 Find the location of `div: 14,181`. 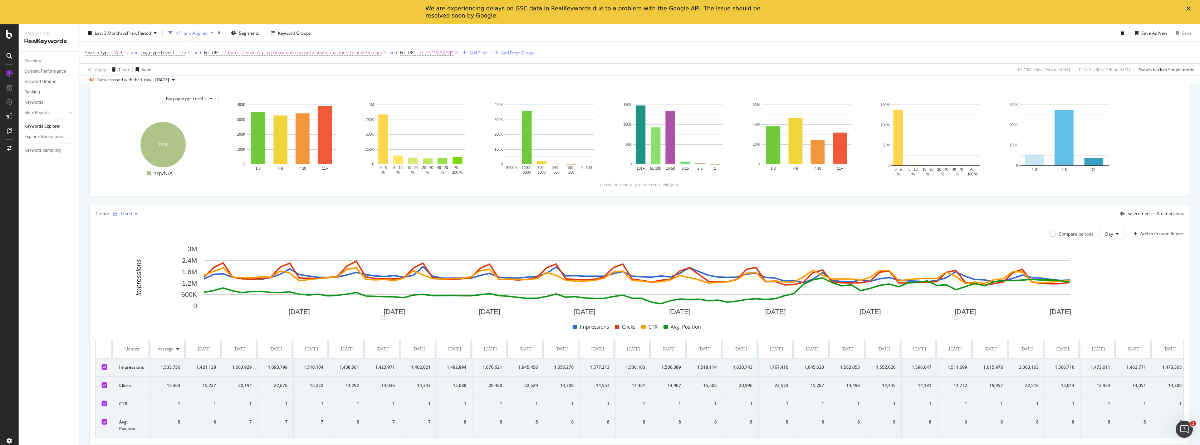

div: 14,181 is located at coordinates (920, 385).